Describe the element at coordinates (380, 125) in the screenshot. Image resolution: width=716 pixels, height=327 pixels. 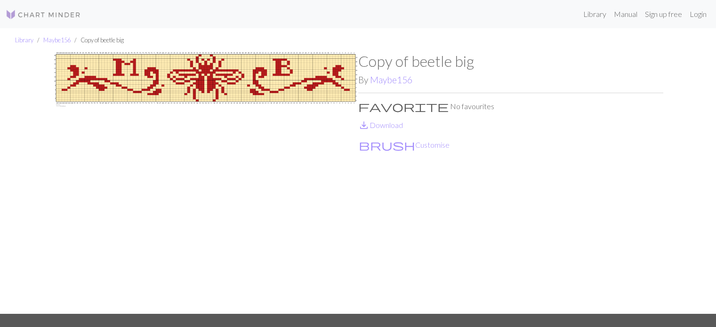
I see `a: DownloadDownload` at that location.